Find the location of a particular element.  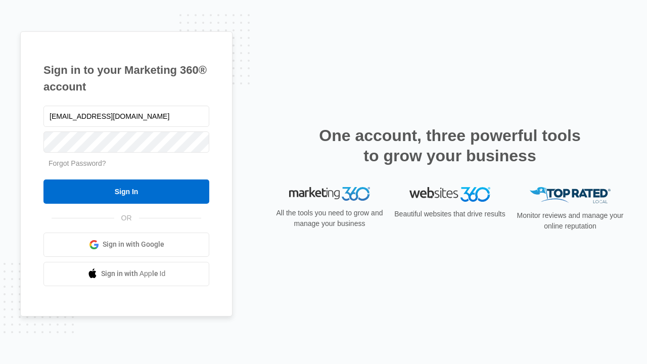

p: Monitor reviews and manage your online reputation is located at coordinates (570, 221).